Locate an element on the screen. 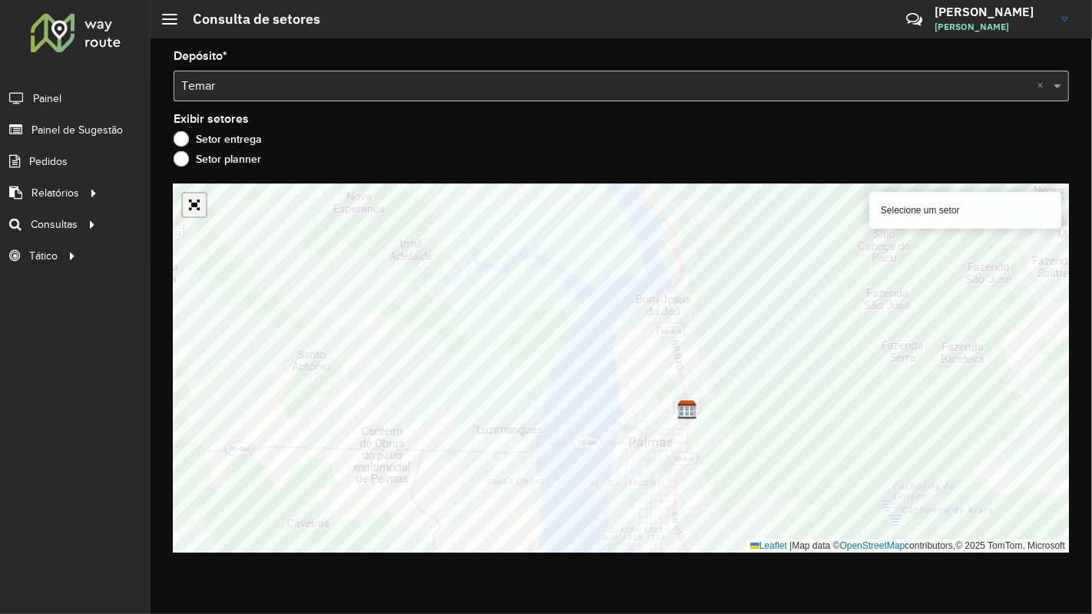 The height and width of the screenshot is (614, 1092). label: Setor planner is located at coordinates (217, 159).